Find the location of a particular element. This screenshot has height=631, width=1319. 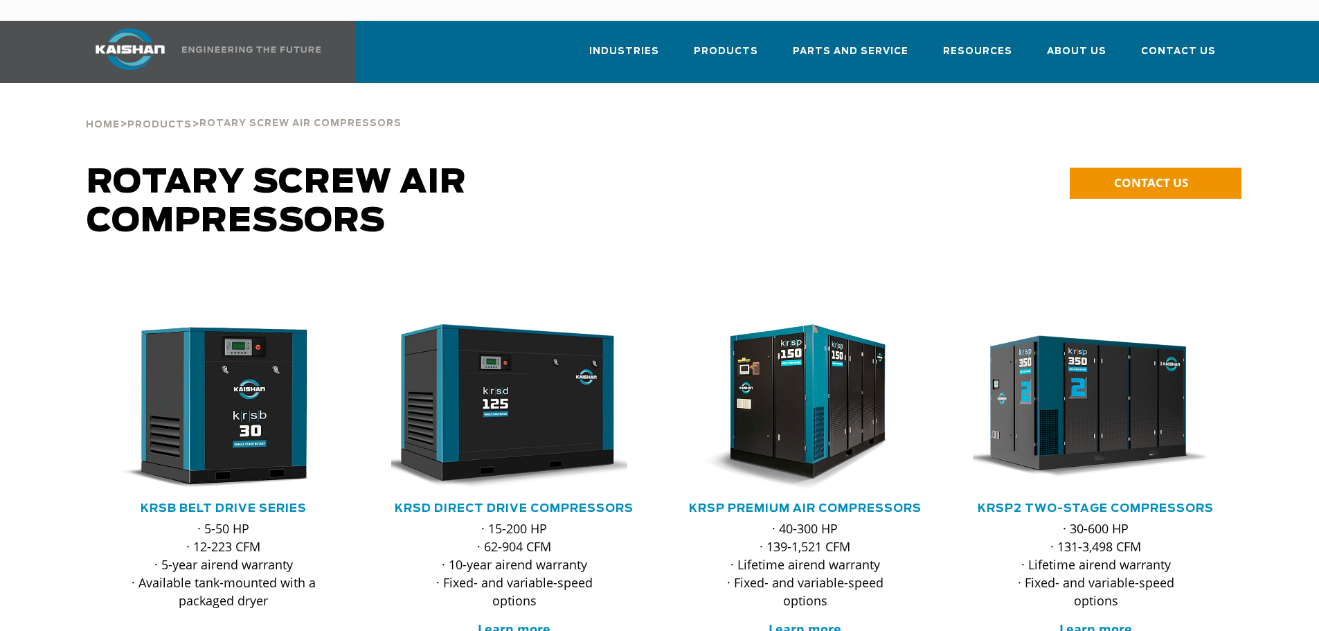

img: krsd125 is located at coordinates (504, 407).